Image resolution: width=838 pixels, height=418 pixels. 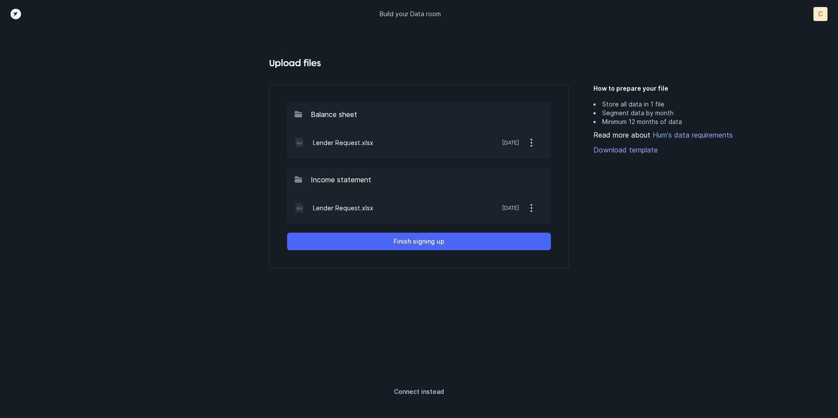 What do you see at coordinates (341, 180) in the screenshot?
I see `p: Income statement` at bounding box center [341, 180].